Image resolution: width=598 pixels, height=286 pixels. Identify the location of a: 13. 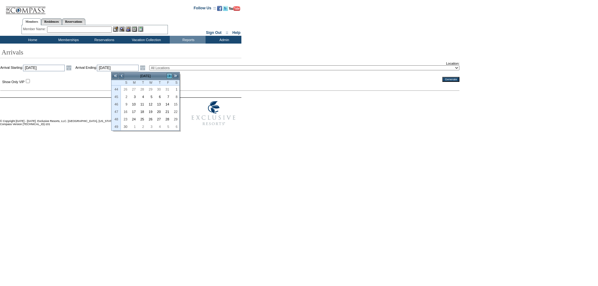
(158, 104).